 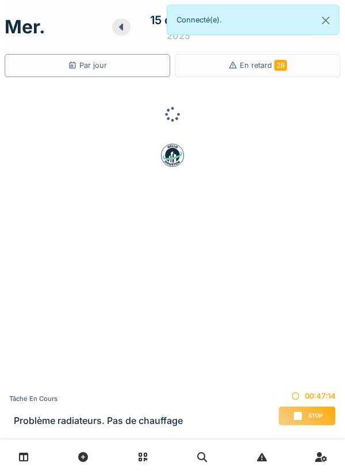 I want to click on div: Par jour, so click(x=87, y=65).